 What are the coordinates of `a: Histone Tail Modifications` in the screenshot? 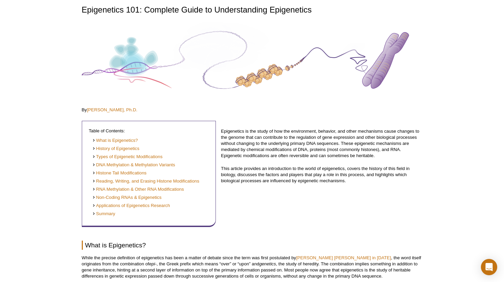 It's located at (120, 173).